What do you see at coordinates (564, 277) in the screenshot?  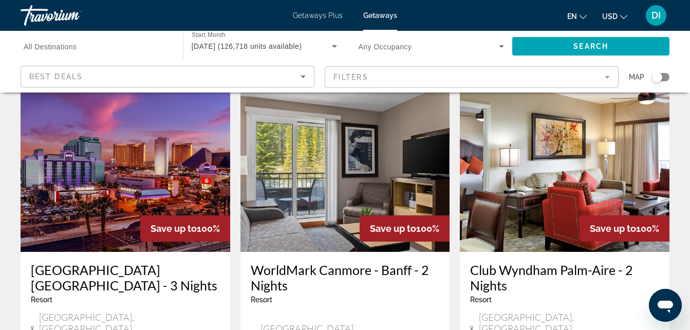 I see `a: Club Wyndham Palm-Aire - 2 Nights` at bounding box center [564, 277].